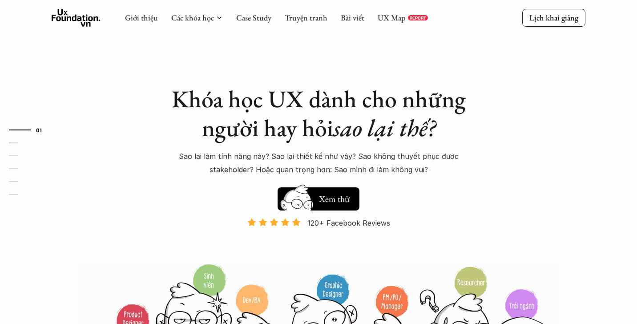 This screenshot has width=637, height=324. I want to click on a: Bài viết, so click(352, 17).